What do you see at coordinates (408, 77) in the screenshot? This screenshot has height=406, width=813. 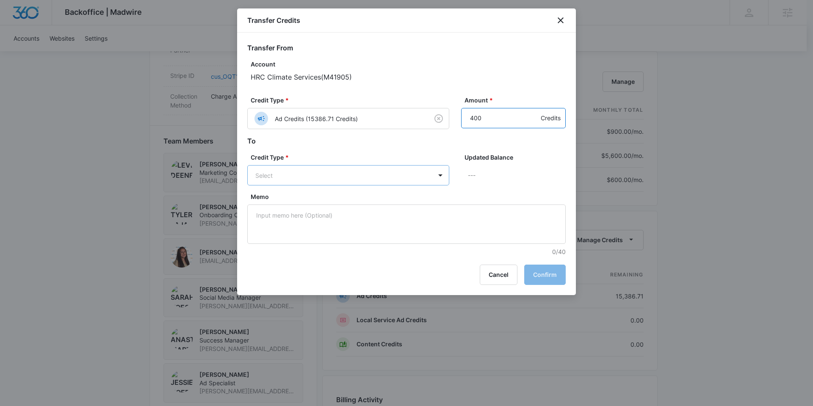 I see `p: HRC Climate Services ( M41905 )` at bounding box center [408, 77].